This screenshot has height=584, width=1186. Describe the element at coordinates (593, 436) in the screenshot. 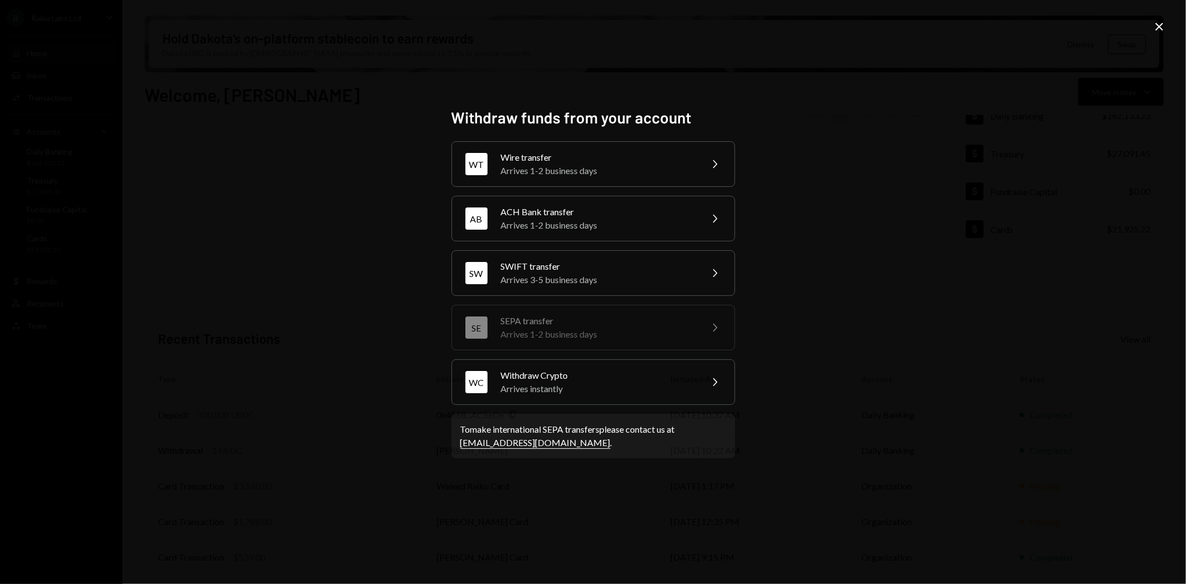

I see `div: To make international SEPA transfers please contact us at .` at that location.